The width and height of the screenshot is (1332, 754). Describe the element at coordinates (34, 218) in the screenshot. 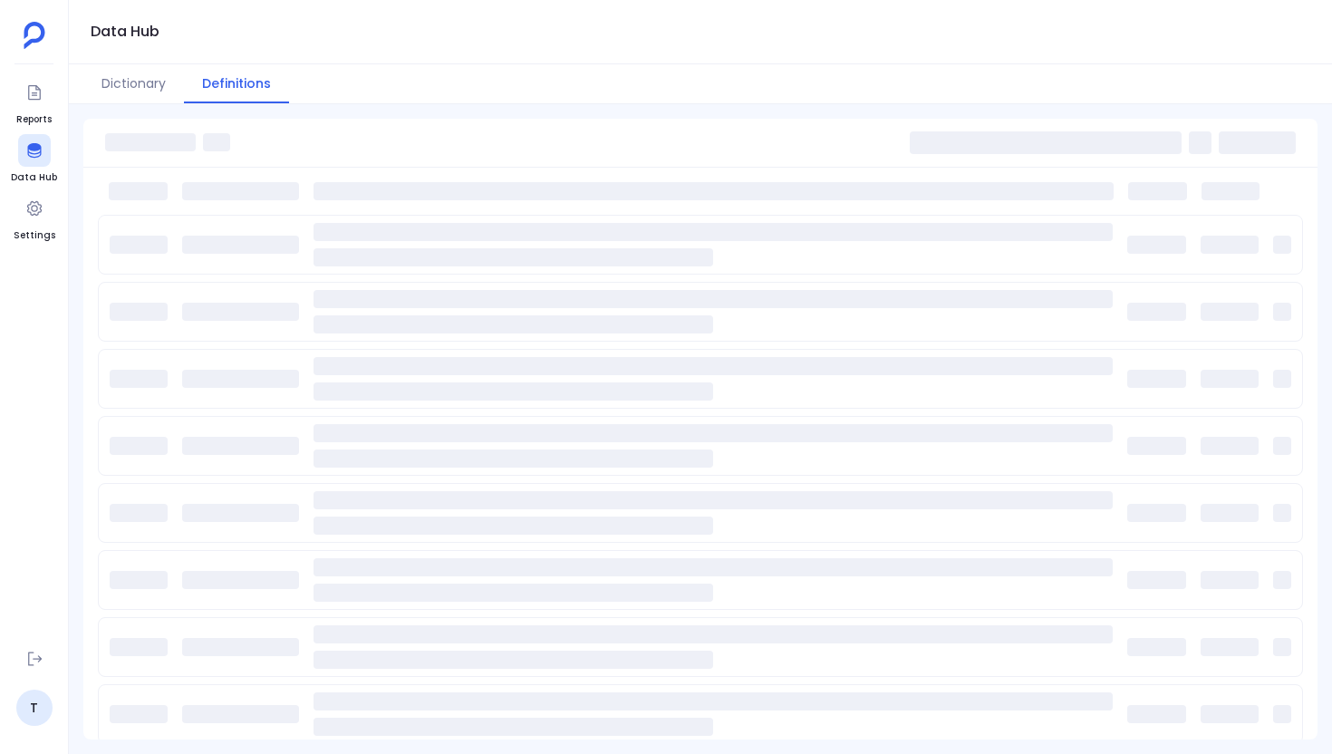

I see `a: Settings` at that location.